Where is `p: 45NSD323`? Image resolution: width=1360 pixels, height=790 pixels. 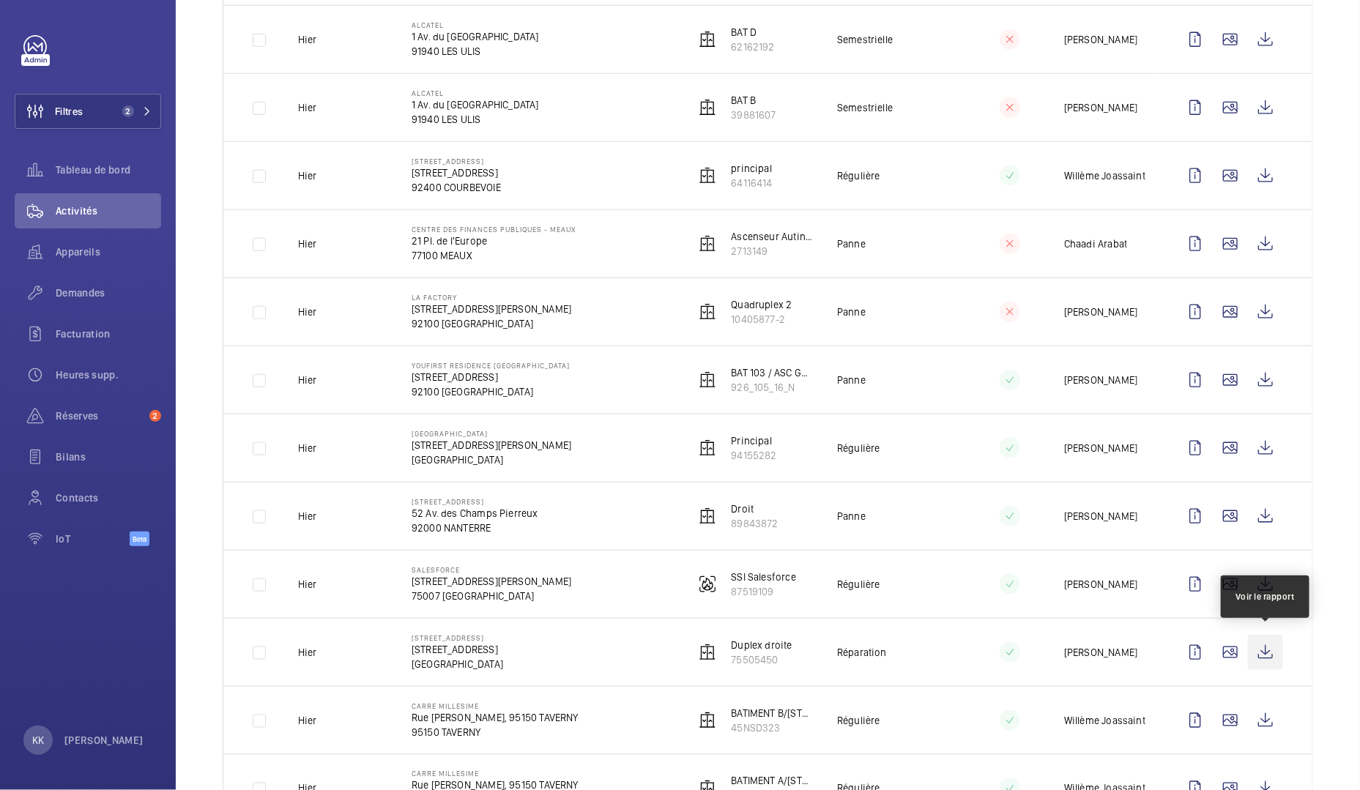 p: 45NSD323 is located at coordinates (772, 728).